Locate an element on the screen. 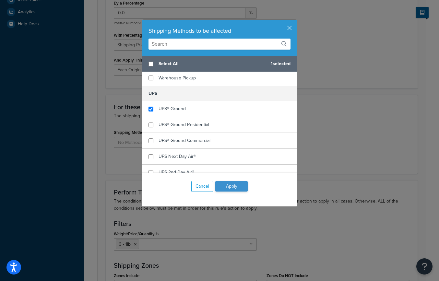 This screenshot has width=439, height=281. span: UPS Next Day Air® is located at coordinates (177, 156).